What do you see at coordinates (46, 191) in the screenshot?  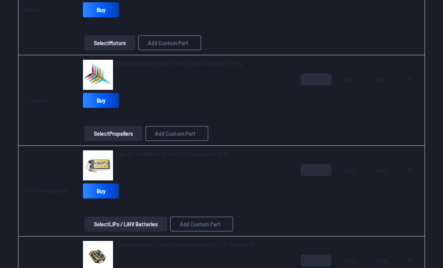 I see `a: LiPo / LiHV Batteries` at bounding box center [46, 191].